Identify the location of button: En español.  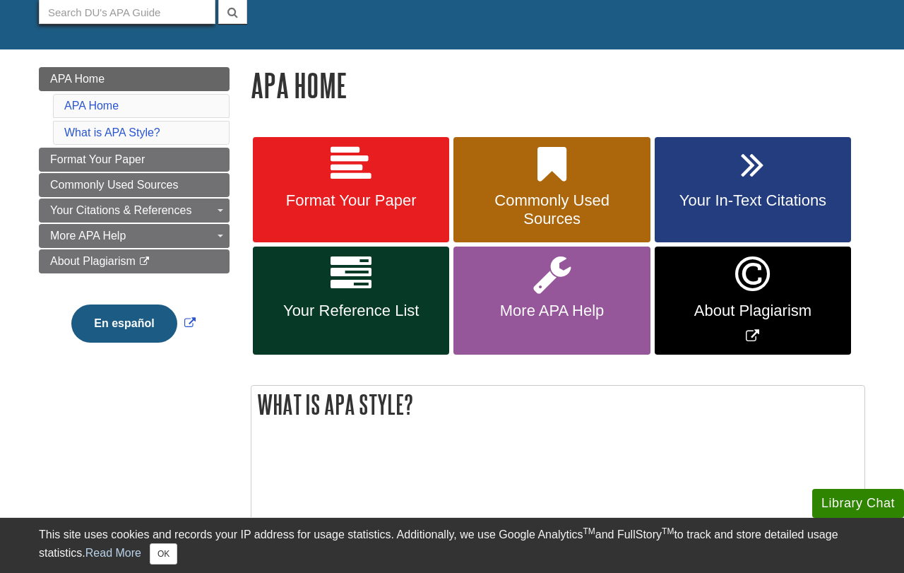
(124, 323).